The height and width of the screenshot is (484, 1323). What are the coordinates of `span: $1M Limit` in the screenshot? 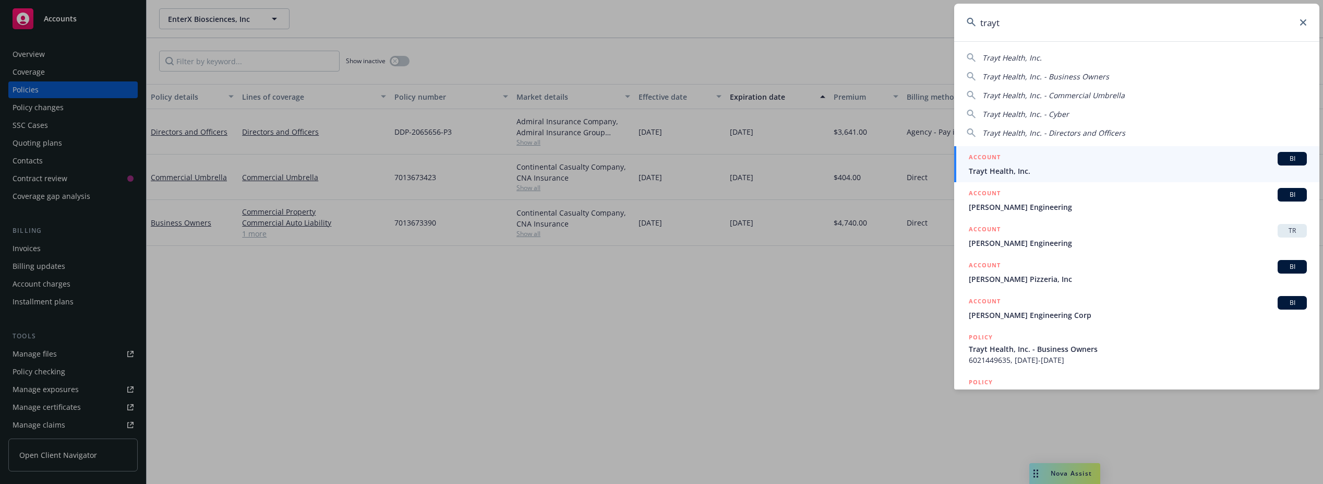 It's located at (1138, 393).